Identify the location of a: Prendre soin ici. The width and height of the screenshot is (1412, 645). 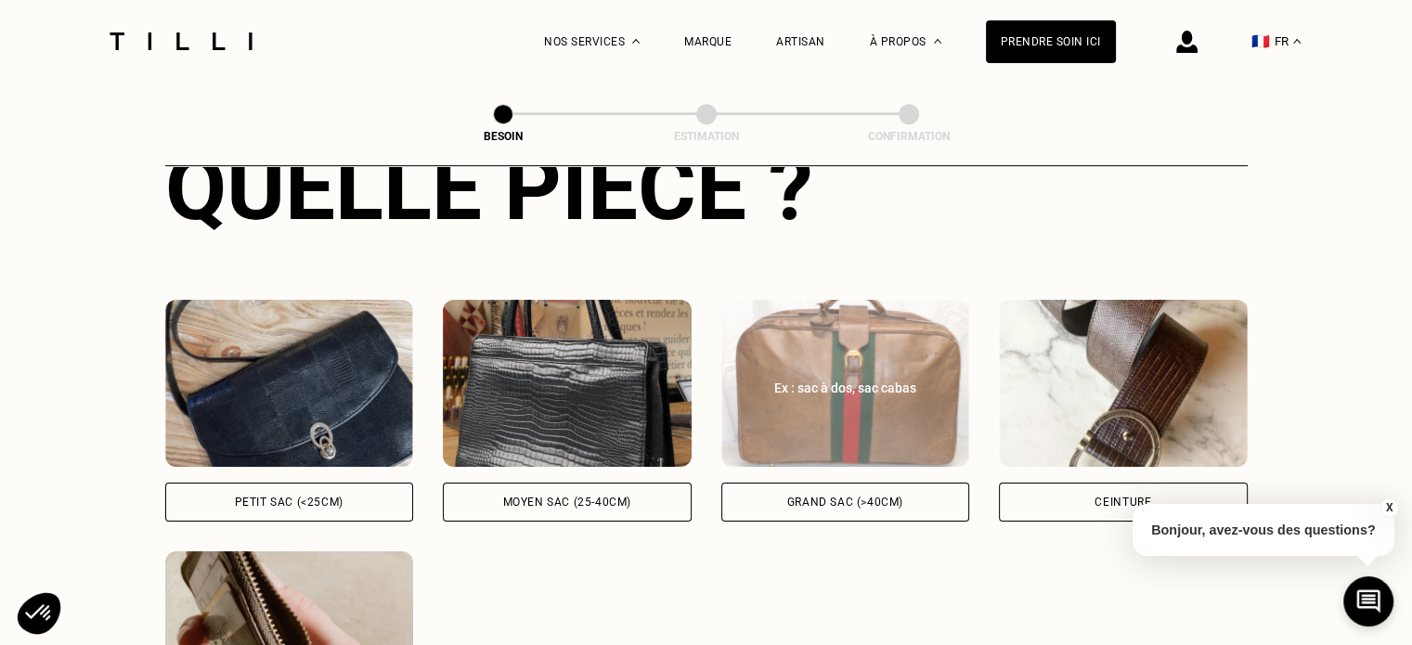
(1051, 42).